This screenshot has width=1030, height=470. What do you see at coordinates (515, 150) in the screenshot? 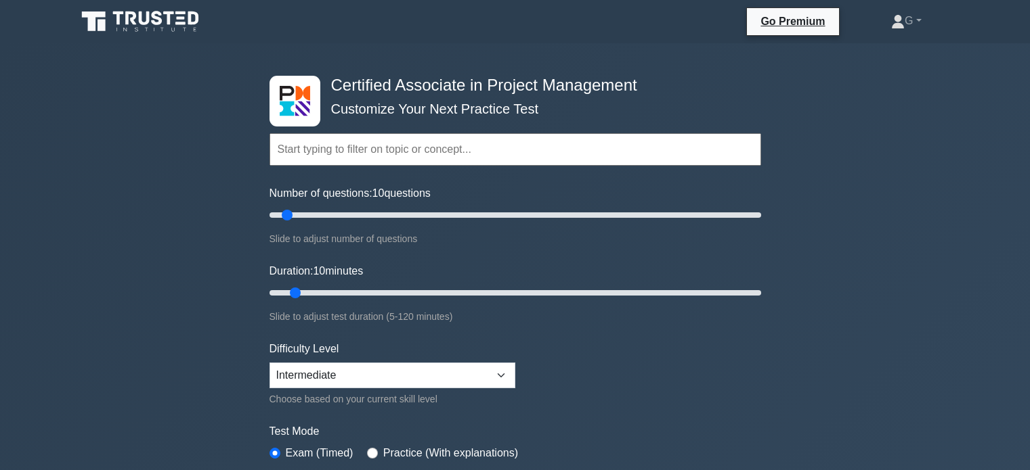
I see `input: Start typing to filter on topic or concept...` at bounding box center [515, 150].